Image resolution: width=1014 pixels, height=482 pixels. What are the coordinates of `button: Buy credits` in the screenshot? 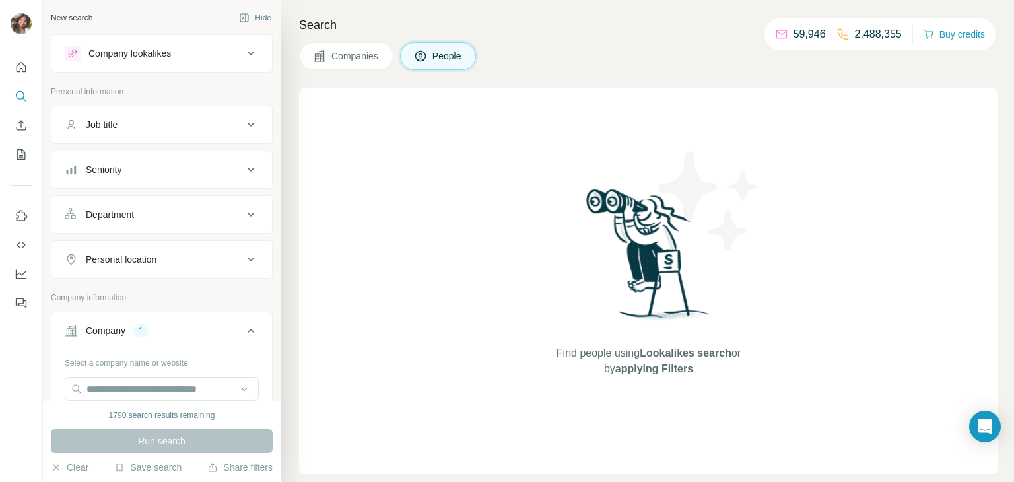 It's located at (954, 34).